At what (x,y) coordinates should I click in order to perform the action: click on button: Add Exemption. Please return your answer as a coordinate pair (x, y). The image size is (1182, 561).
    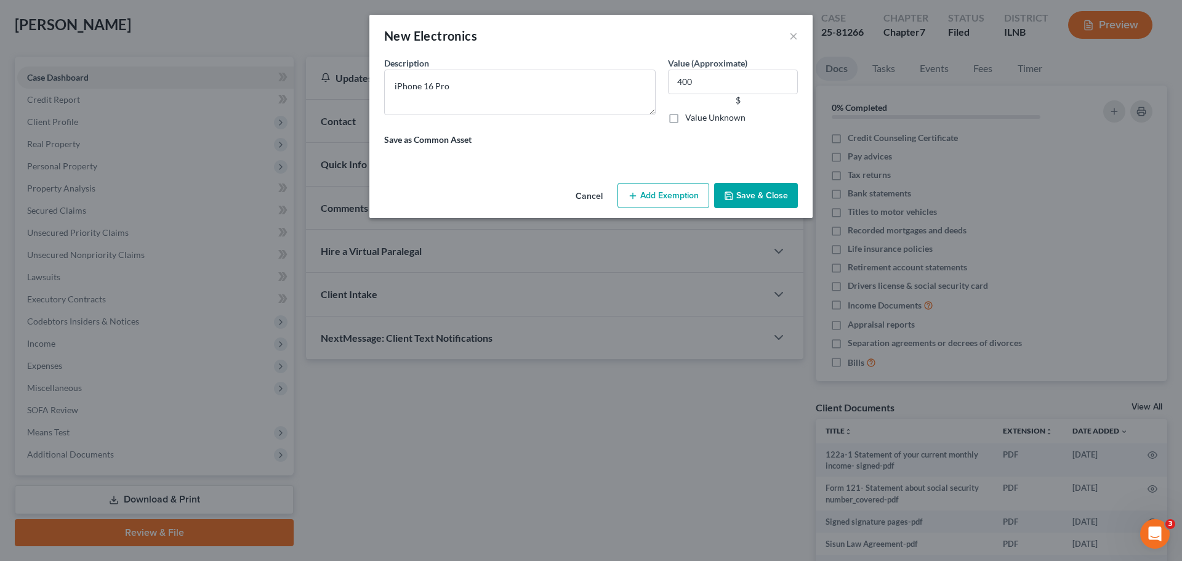
    Looking at the image, I should click on (663, 196).